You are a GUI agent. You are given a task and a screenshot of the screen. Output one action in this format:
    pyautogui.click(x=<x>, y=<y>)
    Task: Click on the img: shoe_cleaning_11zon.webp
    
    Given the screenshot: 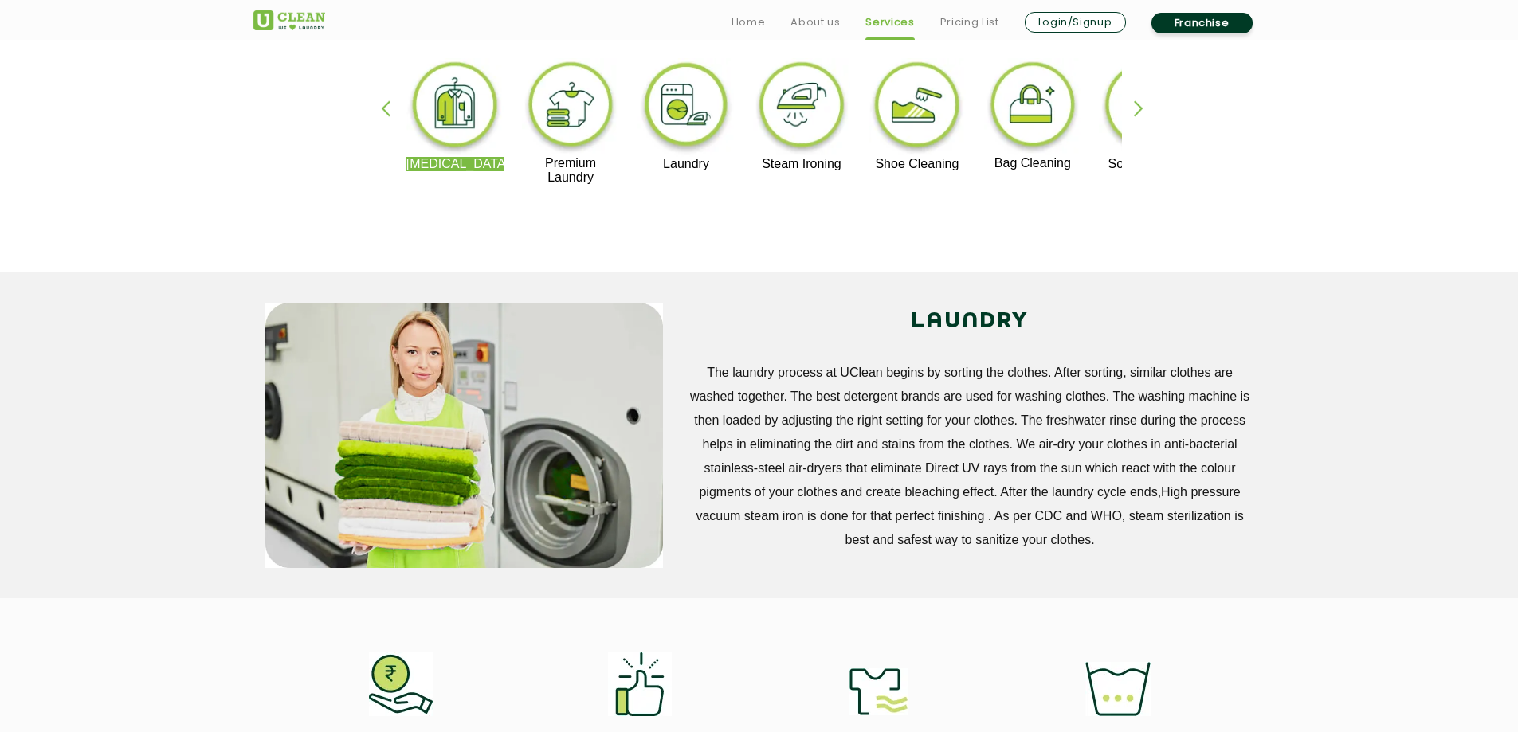 What is the action you would take?
    pyautogui.click(x=917, y=108)
    